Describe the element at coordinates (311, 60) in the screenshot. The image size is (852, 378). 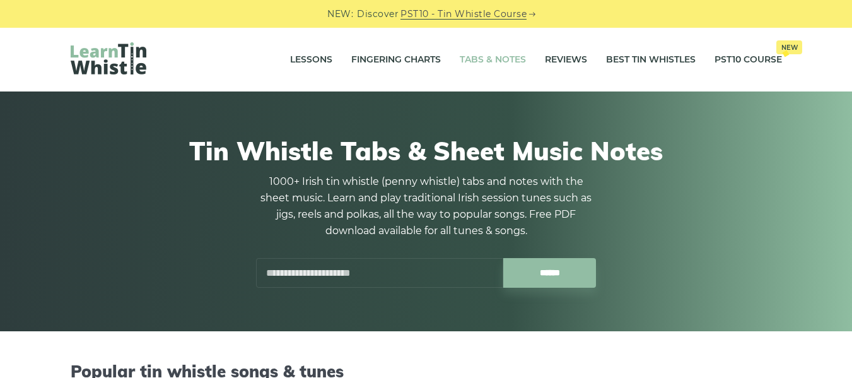
I see `a: Lessons` at that location.